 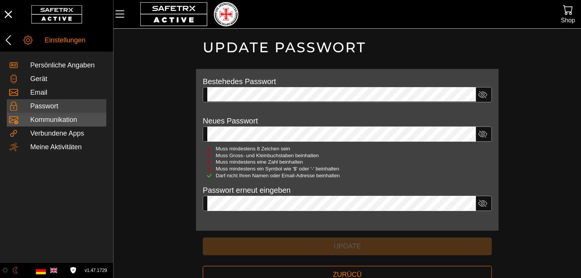 What do you see at coordinates (54, 270) in the screenshot?
I see `button: Englishc` at bounding box center [54, 270].